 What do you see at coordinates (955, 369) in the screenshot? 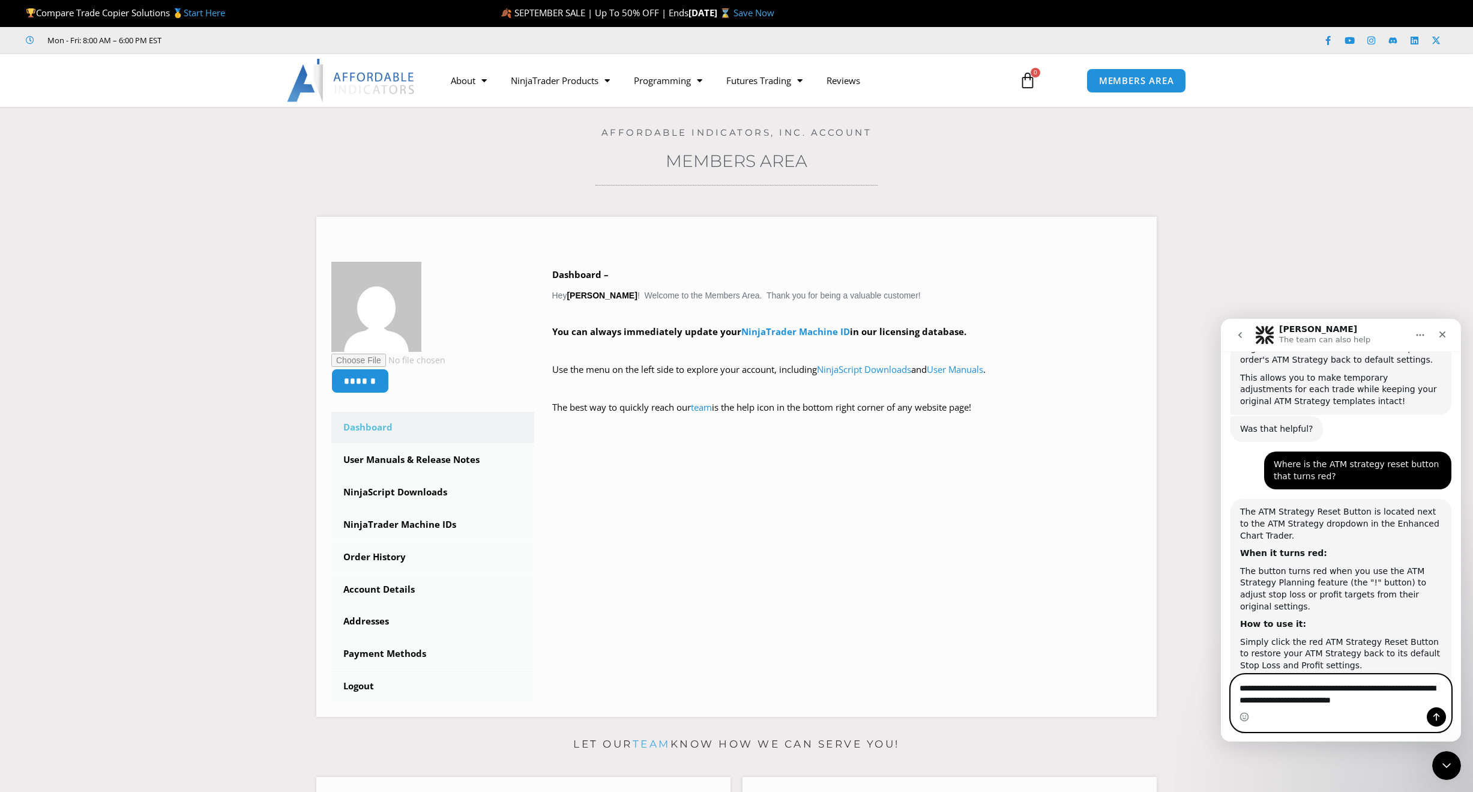
I see `a: User Manuals` at bounding box center [955, 369].